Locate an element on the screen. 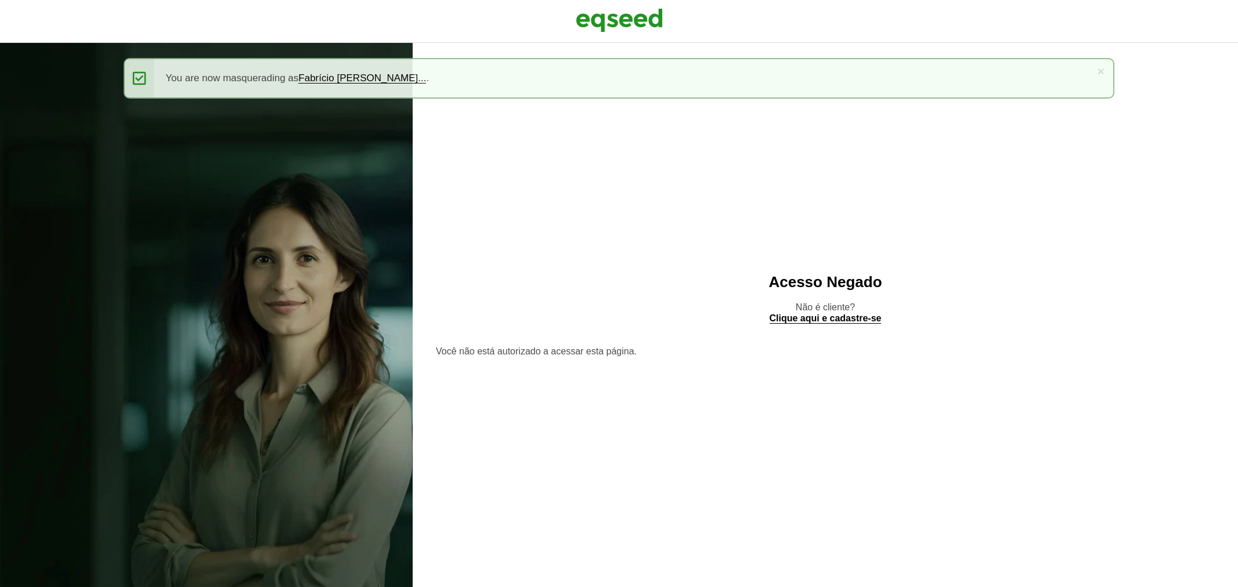 The image size is (1238, 587). p: Não é cliente? is located at coordinates (825, 313).